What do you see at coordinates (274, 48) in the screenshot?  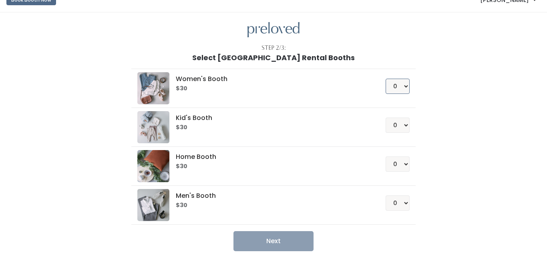 I see `div: Step 2/3:` at bounding box center [274, 48].